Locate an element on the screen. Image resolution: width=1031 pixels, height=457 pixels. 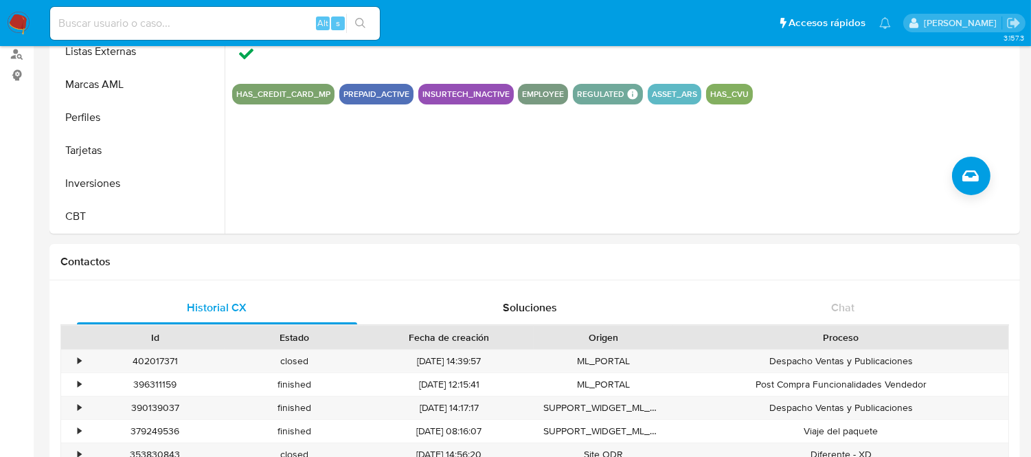
a: Notificaciones is located at coordinates (885, 23).